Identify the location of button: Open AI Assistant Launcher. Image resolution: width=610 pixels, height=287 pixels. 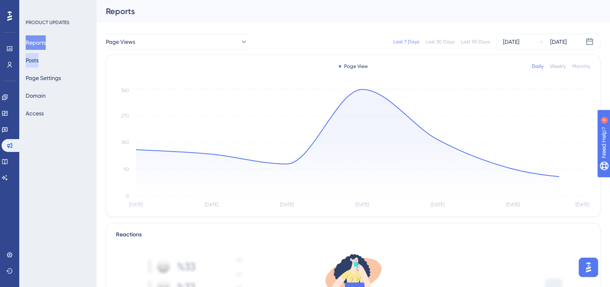
(12, 12).